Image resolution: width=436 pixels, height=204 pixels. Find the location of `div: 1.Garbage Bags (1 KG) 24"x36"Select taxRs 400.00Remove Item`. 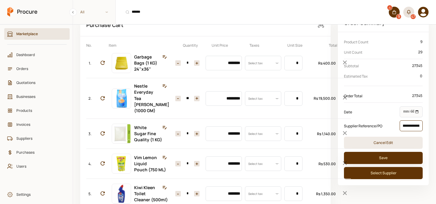

div: 1.Garbage Bags (1 KG) 24"x36"Select taxRs 400.00Remove Item is located at coordinates (219, 63).